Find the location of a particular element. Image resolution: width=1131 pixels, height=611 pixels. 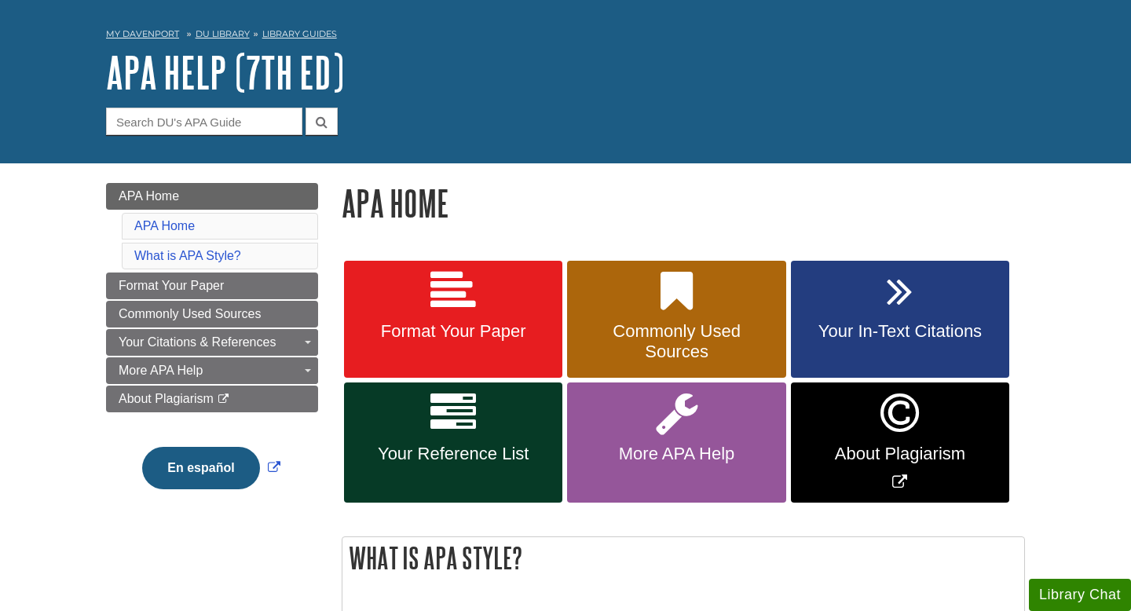

div: Guide Page Menu is located at coordinates (212, 350).